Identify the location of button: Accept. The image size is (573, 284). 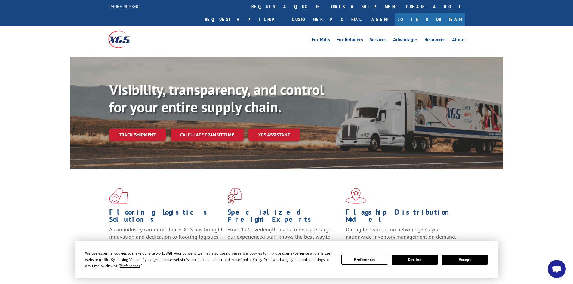
(464, 260).